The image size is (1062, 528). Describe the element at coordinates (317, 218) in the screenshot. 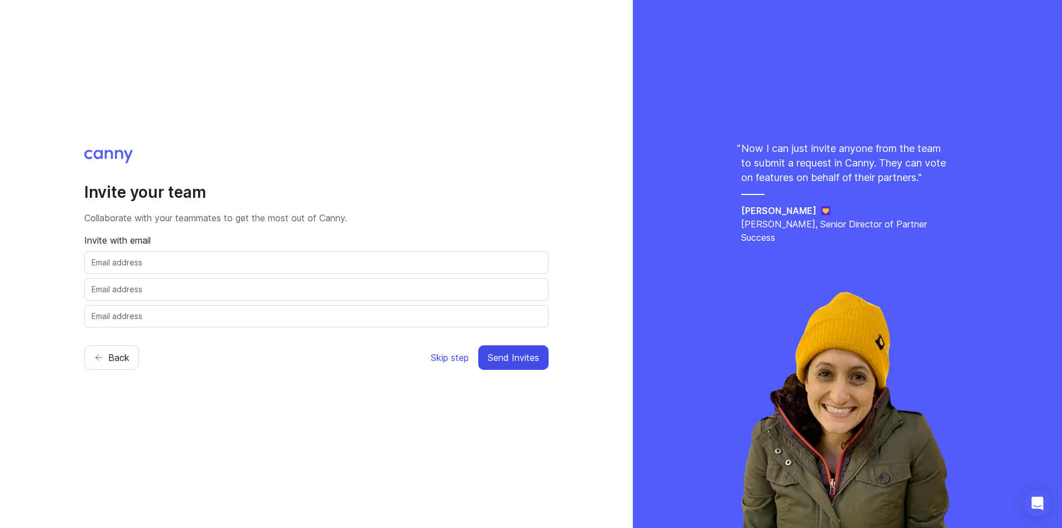

I see `p: Collaborate with your teammates to get the most out of Canny.` at that location.